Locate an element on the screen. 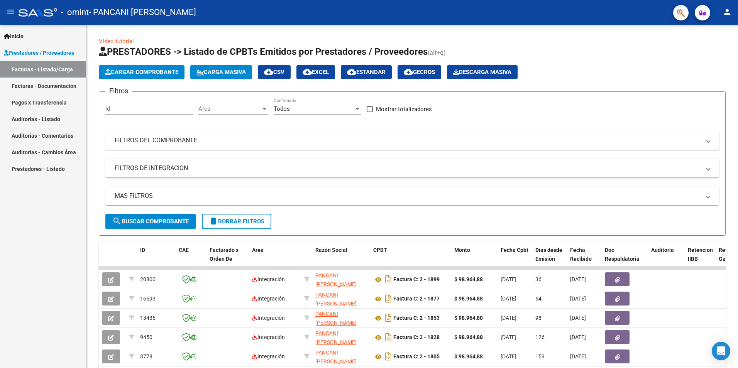  span: - omint is located at coordinates (75, 12).